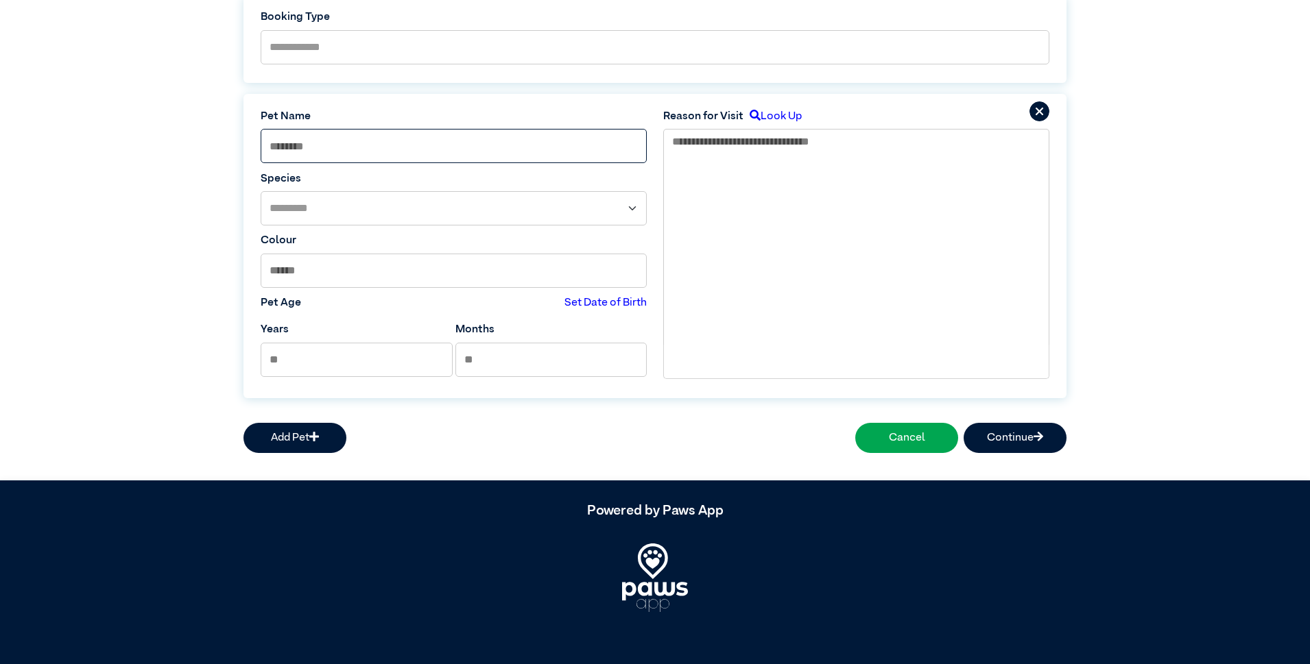 The image size is (1310, 664). Describe the element at coordinates (1015, 438) in the screenshot. I see `button: Continue` at that location.